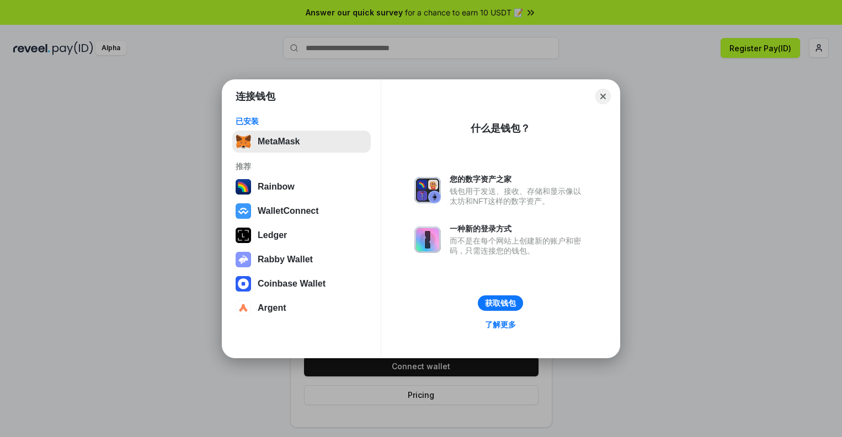 The image size is (842, 437). Describe the element at coordinates (243, 187) in the screenshot. I see `img: svg+xml,%3Csvg%20width%3D%22120%22%20height%3D%22120%22%20viewBox%3D%220%200%20120%20120%22%20fil...` at that location.